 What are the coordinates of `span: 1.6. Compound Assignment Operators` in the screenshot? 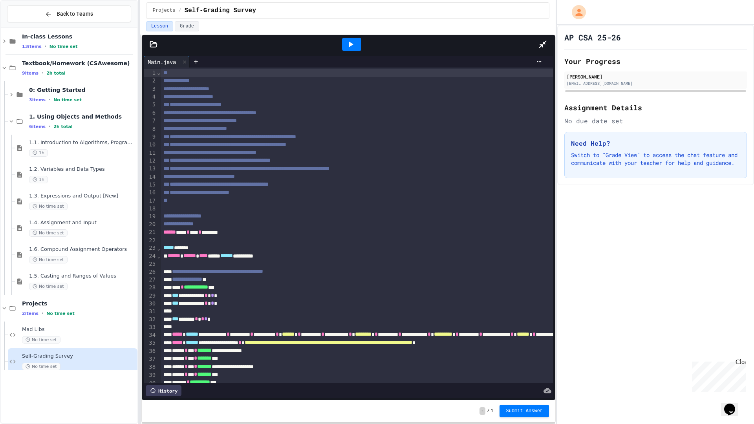 It's located at (83, 250).